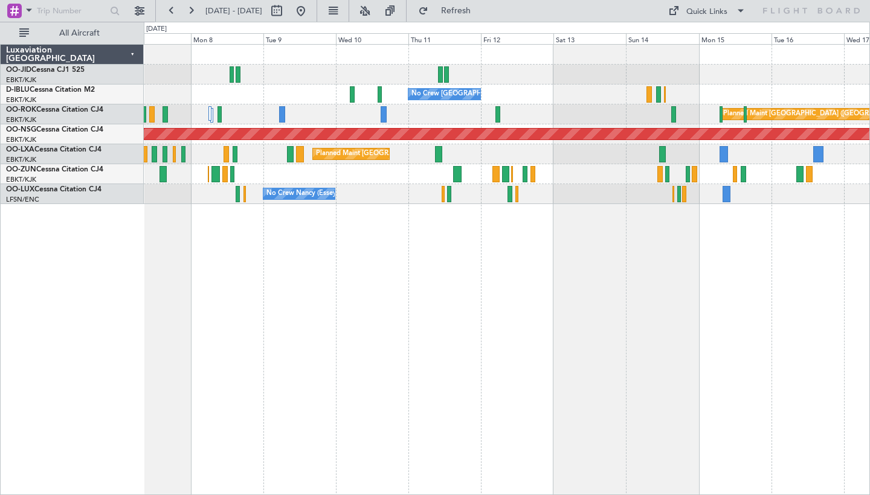 Image resolution: width=870 pixels, height=495 pixels. Describe the element at coordinates (54, 190) in the screenshot. I see `a: OO-LUXCessna Citation CJ4` at that location.